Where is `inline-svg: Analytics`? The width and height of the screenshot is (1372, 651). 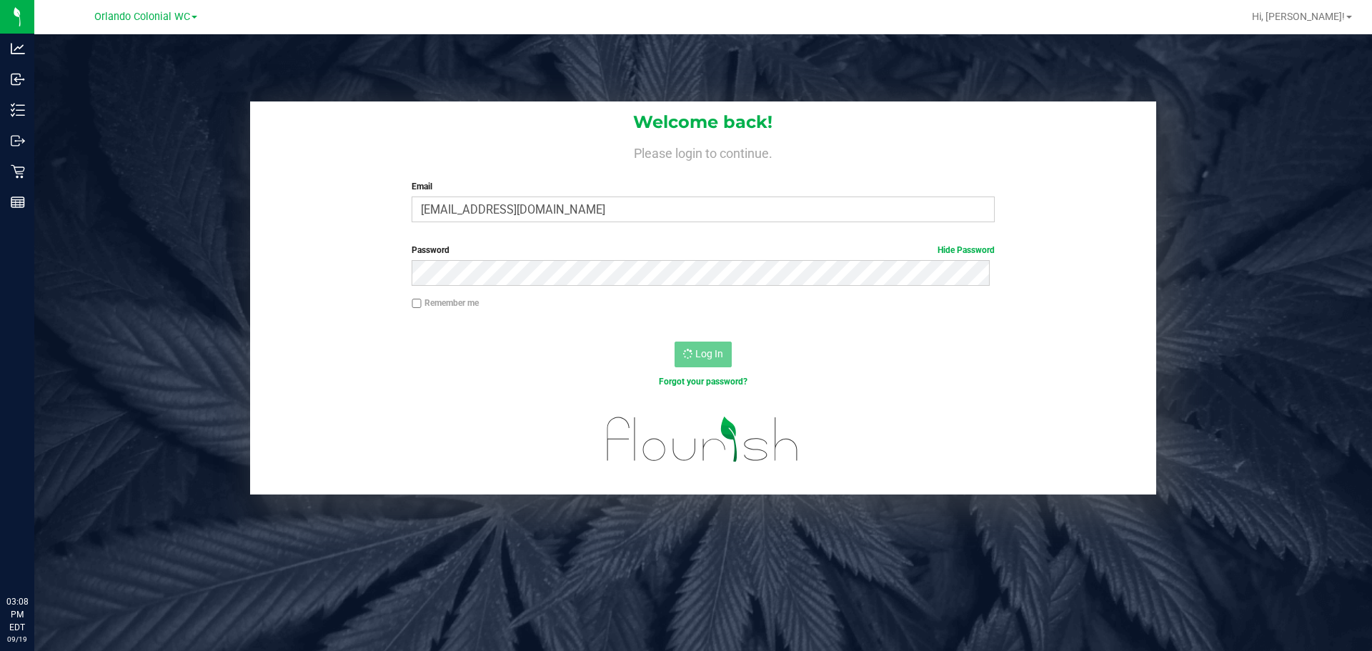
inline-svg: Analytics is located at coordinates (18, 49).